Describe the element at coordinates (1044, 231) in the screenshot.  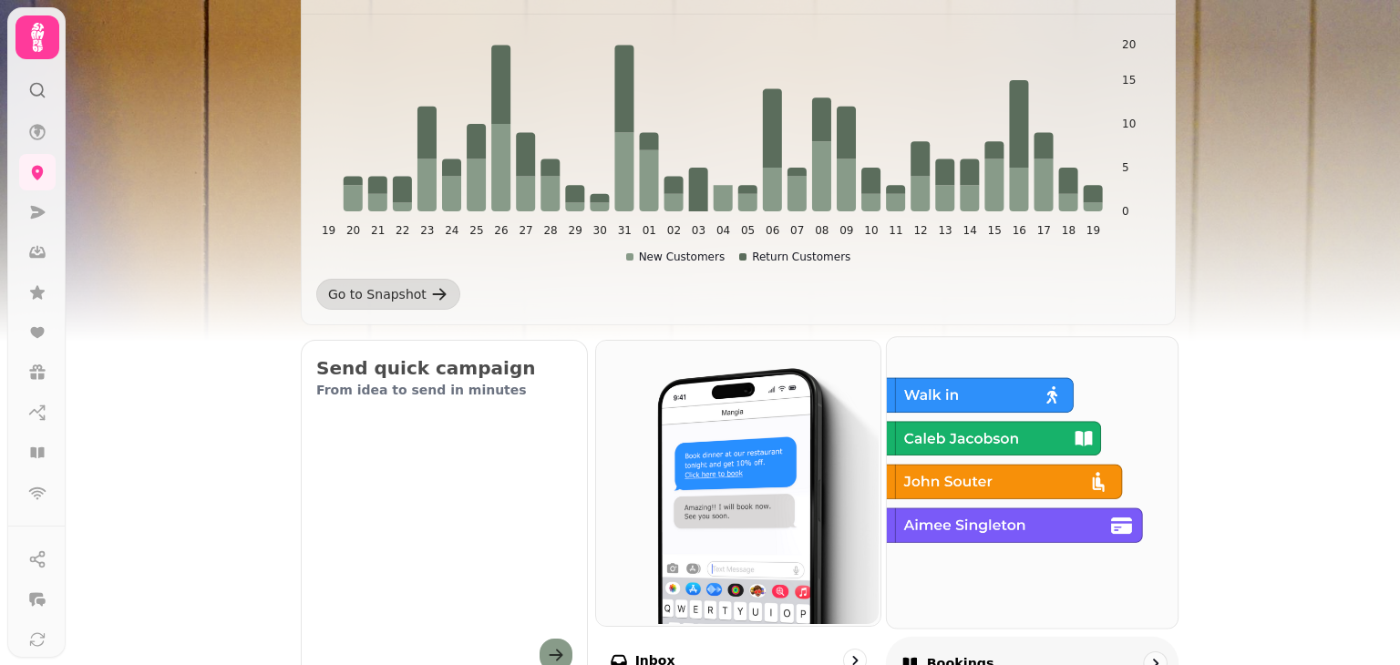
I see `tspan: 17` at that location.